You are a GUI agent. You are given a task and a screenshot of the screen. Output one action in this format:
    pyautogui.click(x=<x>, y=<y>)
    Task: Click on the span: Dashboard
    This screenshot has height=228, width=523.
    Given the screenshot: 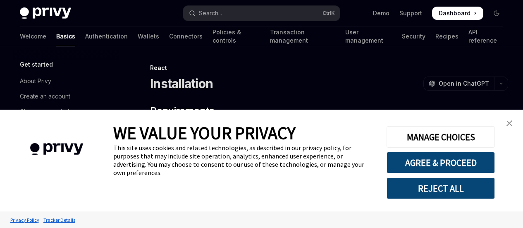 What is the action you would take?
    pyautogui.click(x=455, y=13)
    